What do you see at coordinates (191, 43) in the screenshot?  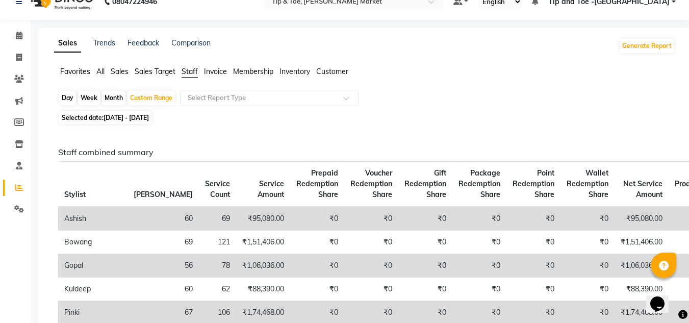 I see `a: Comparison` at bounding box center [191, 43].